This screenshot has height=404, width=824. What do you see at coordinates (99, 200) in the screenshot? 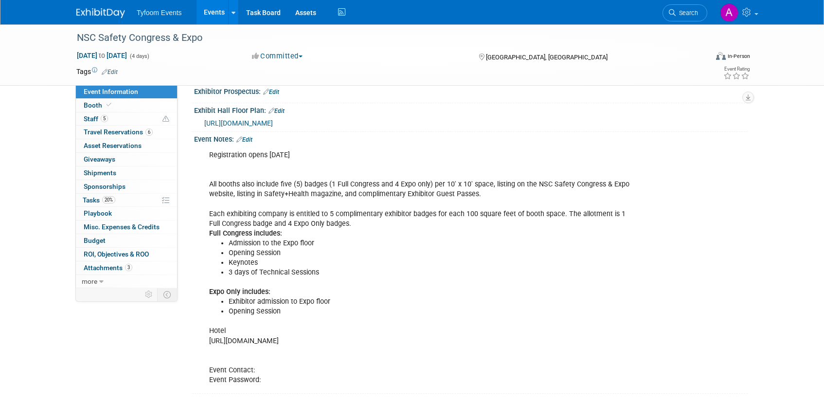
I see `span: Tasks` at bounding box center [99, 200].